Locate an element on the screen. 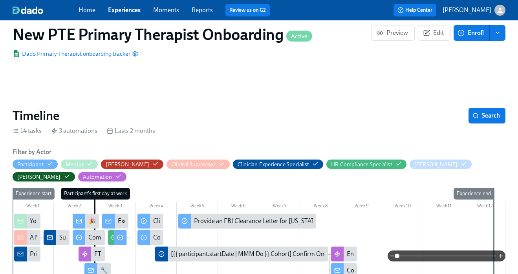 The width and height of the screenshot is (518, 274). div: Participant's first day at work is located at coordinates (95, 194).